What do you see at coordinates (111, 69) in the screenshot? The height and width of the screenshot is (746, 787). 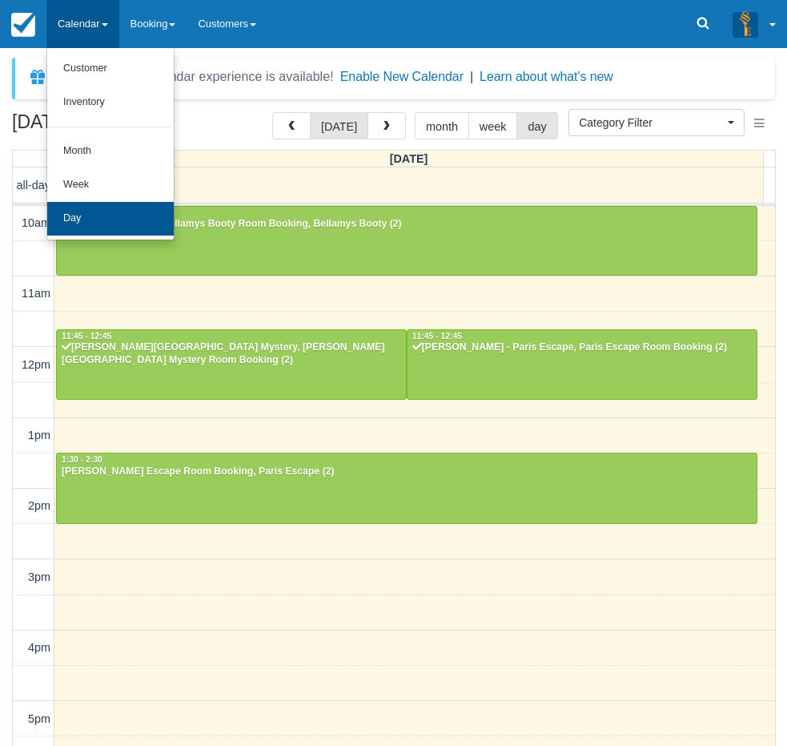 I see `a: Customer` at bounding box center [111, 69].